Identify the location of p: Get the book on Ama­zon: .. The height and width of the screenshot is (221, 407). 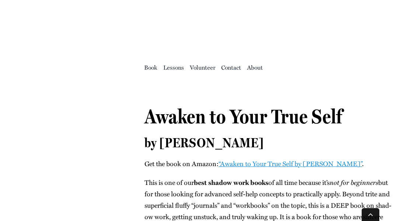
(270, 164).